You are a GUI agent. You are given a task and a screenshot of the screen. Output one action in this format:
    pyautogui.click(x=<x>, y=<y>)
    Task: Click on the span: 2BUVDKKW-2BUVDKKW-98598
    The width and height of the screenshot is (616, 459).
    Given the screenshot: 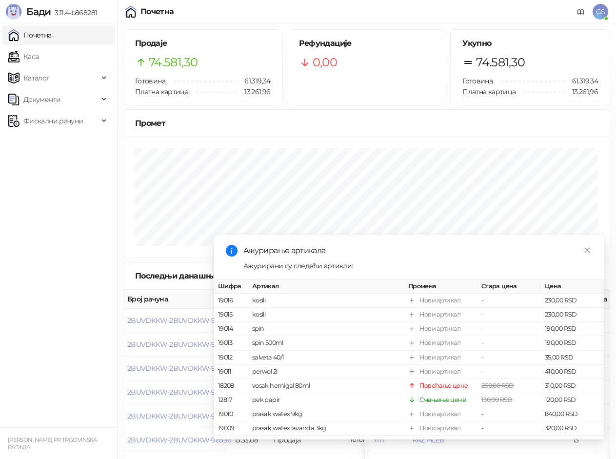 What is the action you would take?
    pyautogui.click(x=179, y=392)
    